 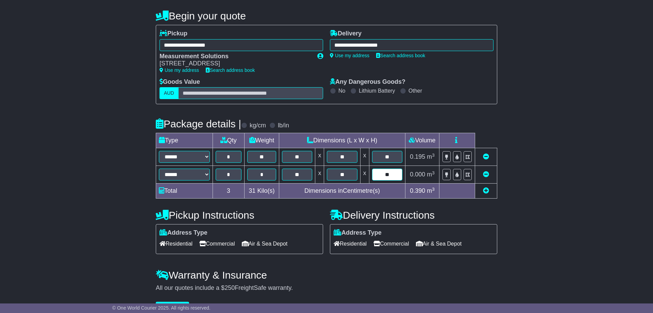 I want to click on label: Goods Value, so click(x=180, y=82).